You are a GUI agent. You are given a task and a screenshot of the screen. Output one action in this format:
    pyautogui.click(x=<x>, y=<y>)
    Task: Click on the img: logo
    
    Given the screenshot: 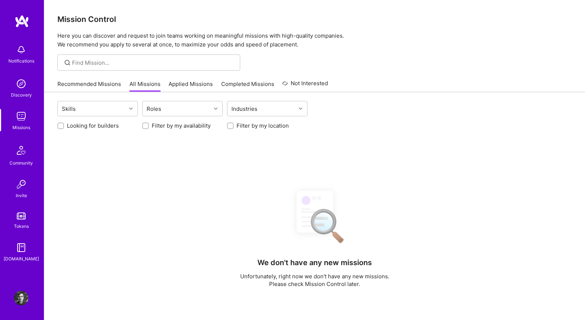 What is the action you would take?
    pyautogui.click(x=22, y=21)
    